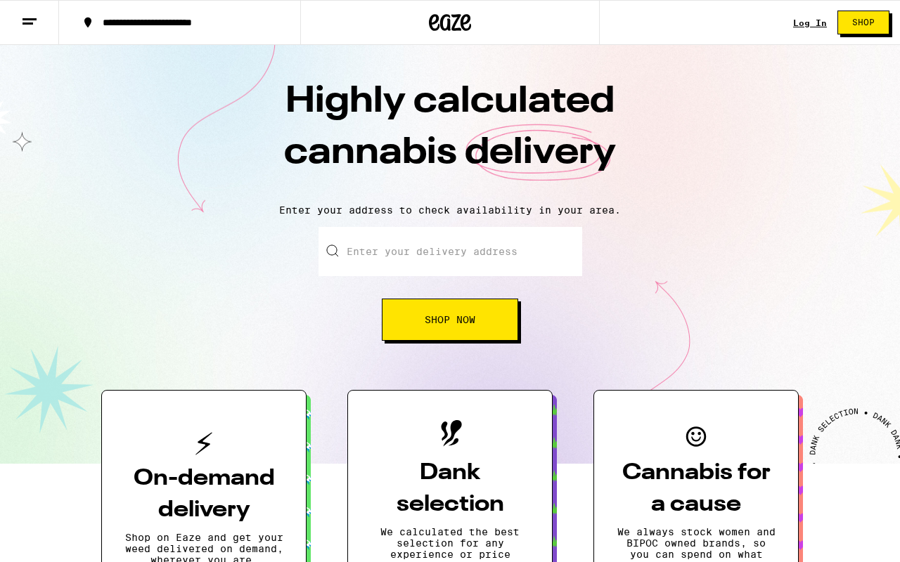 This screenshot has height=562, width=900. What do you see at coordinates (204, 495) in the screenshot?
I see `h3: On-demand delivery` at bounding box center [204, 495].